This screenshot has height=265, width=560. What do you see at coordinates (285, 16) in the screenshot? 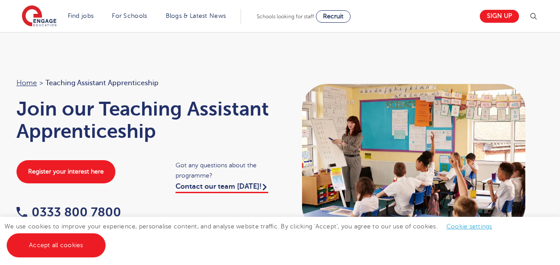
I see `span: Schools looking for staff` at bounding box center [285, 16].